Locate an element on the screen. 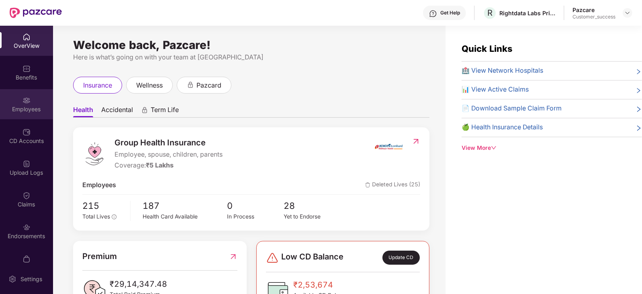 The image size is (642, 294). span: 187 is located at coordinates (185, 206).